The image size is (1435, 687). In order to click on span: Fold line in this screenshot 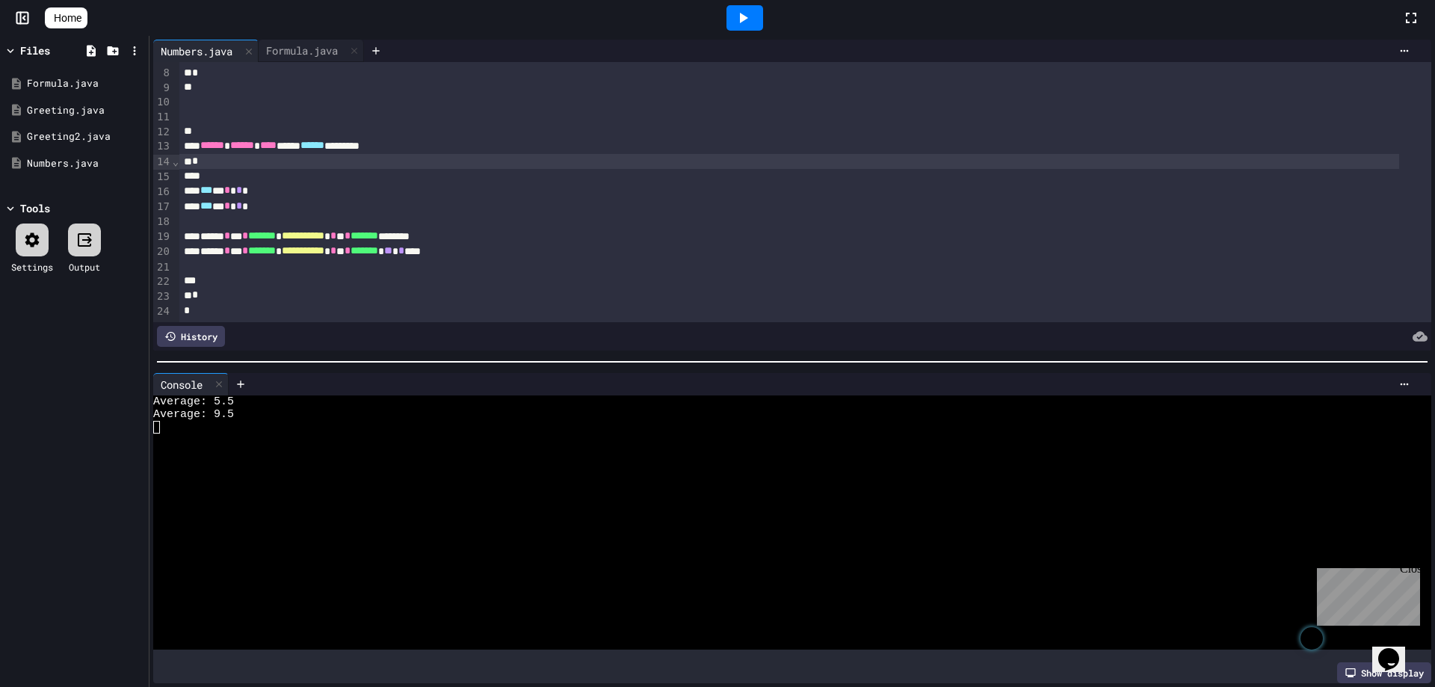, I will do `click(176, 161)`.